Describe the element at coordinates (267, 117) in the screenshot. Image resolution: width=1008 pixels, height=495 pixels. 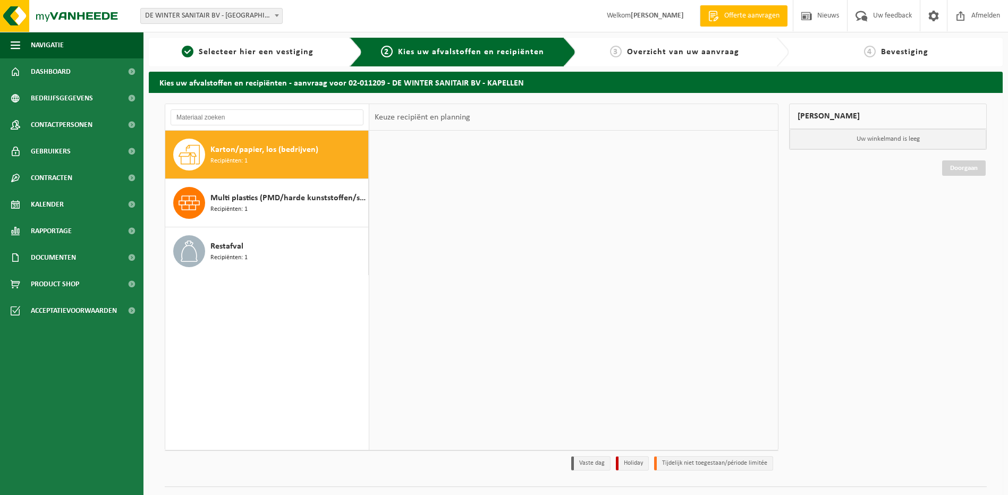
I see `input: Materiaal zoeken` at that location.